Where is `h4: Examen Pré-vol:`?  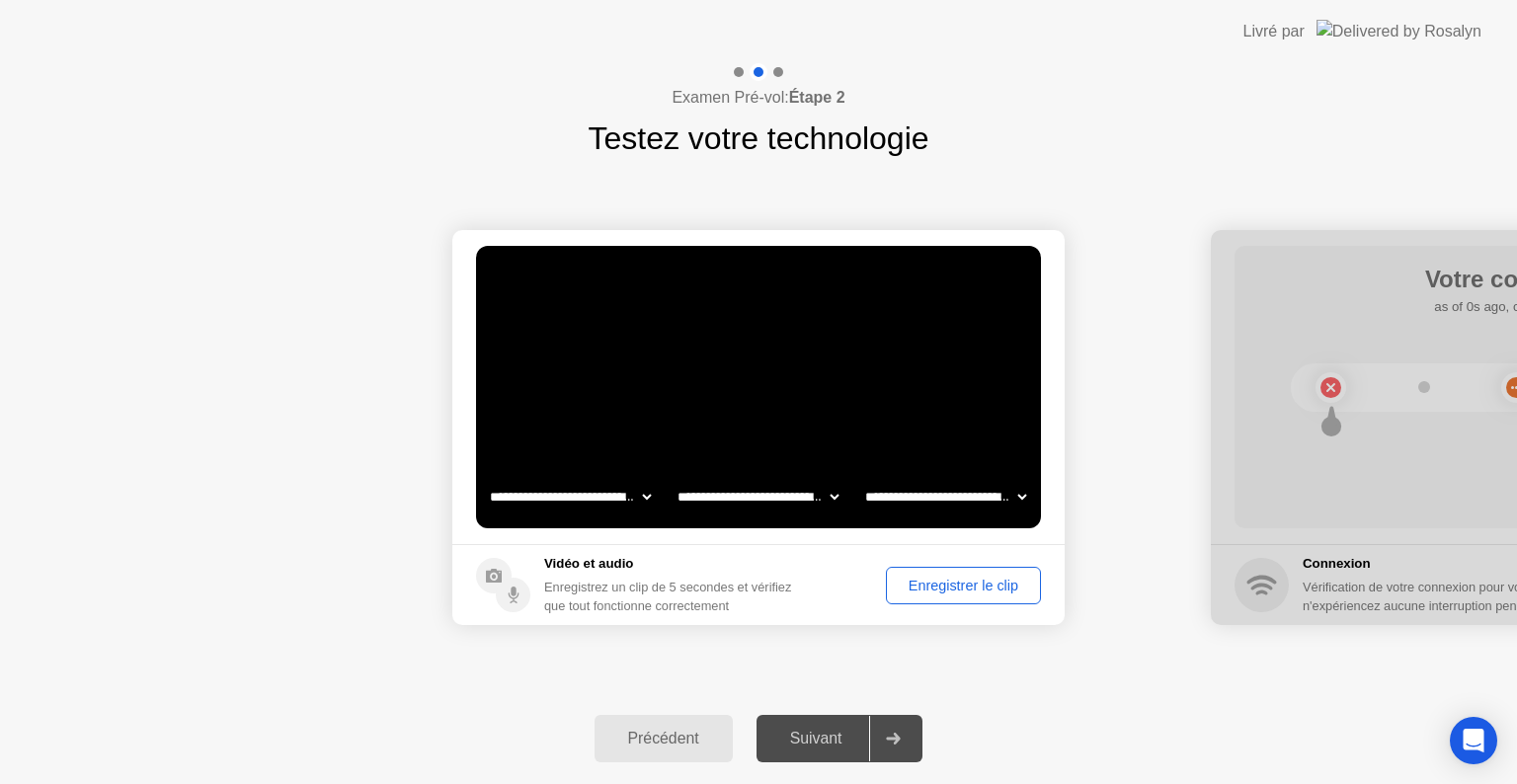 h4: Examen Pré-vol: is located at coordinates (758, 98).